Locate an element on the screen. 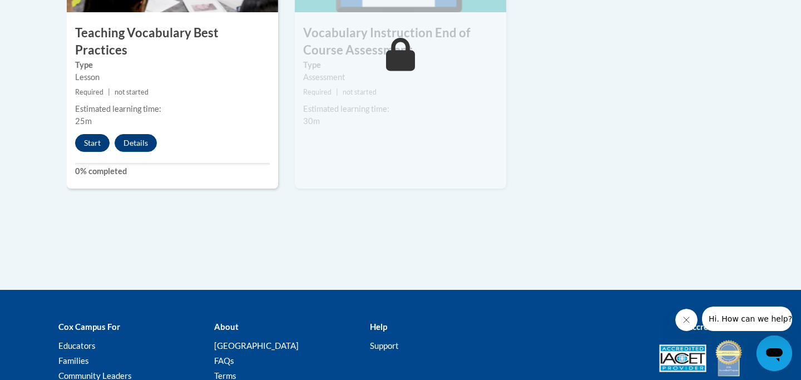 The image size is (801, 380). b: Cox Campus For is located at coordinates (89, 326).